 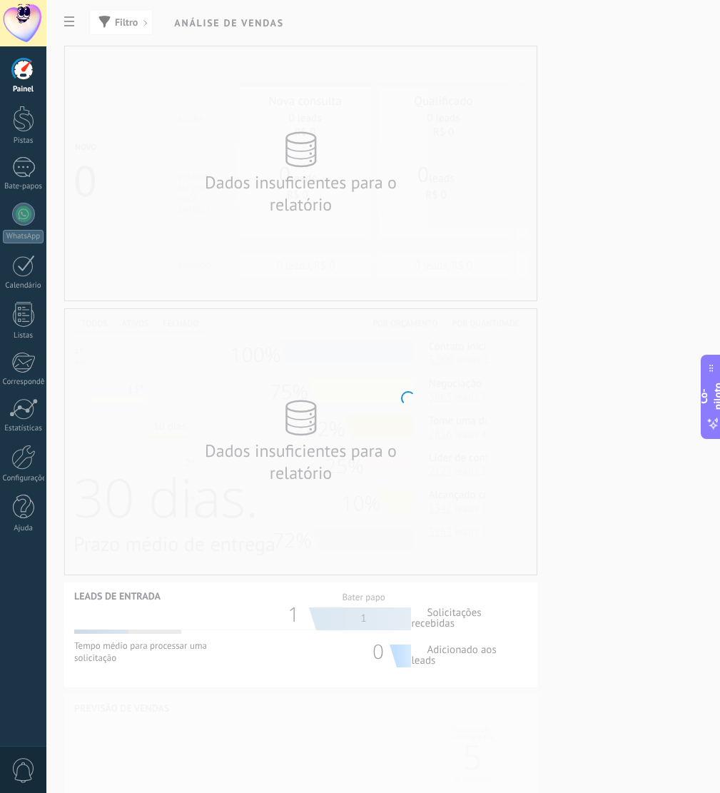 What do you see at coordinates (23, 335) in the screenshot?
I see `font: Listas` at bounding box center [23, 335].